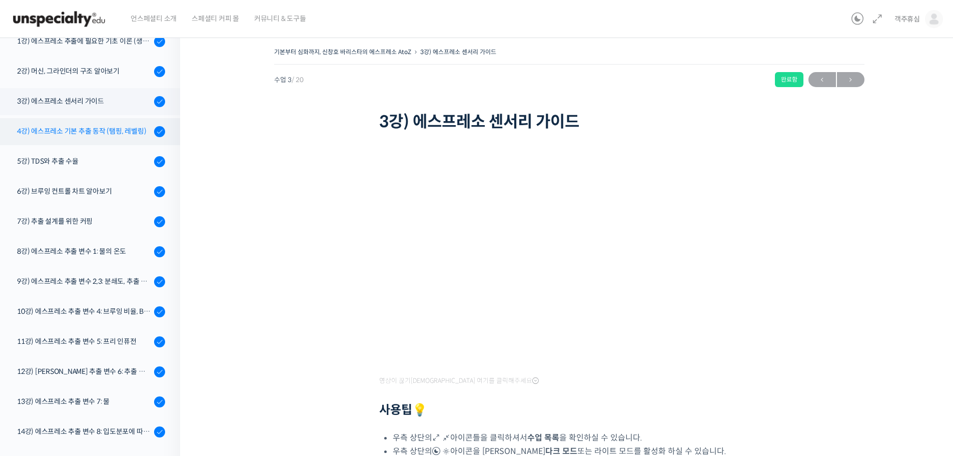 The width and height of the screenshot is (953, 456). Describe the element at coordinates (35, 336) in the screenshot. I see `span: 홈` at that location.